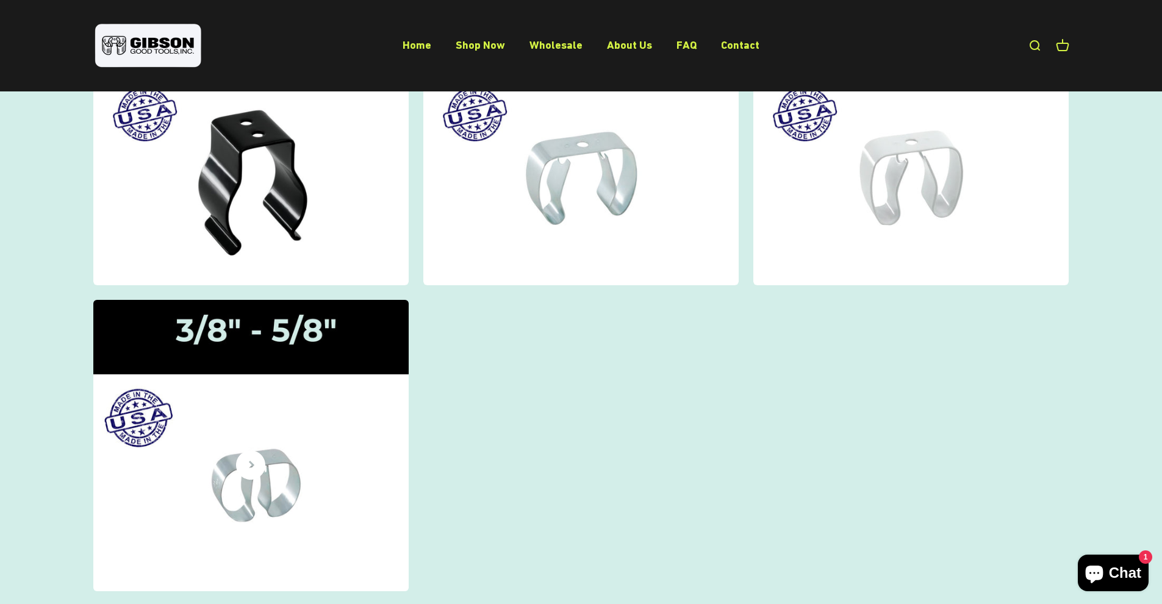 The image size is (1162, 604). Describe the element at coordinates (251, 446) in the screenshot. I see `img: Gripper Clips | 3/8" - 5/8"` at that location.